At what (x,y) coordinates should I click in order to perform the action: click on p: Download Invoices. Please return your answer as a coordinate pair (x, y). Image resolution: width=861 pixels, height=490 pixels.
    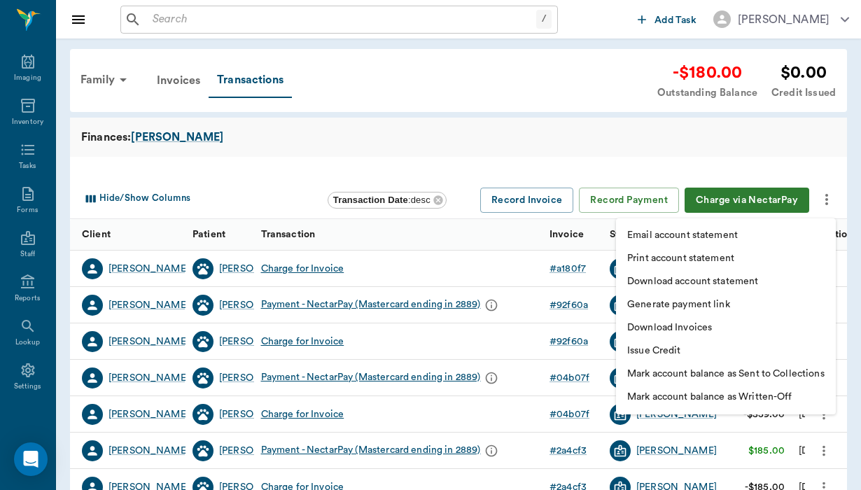
    Looking at the image, I should click on (669, 327).